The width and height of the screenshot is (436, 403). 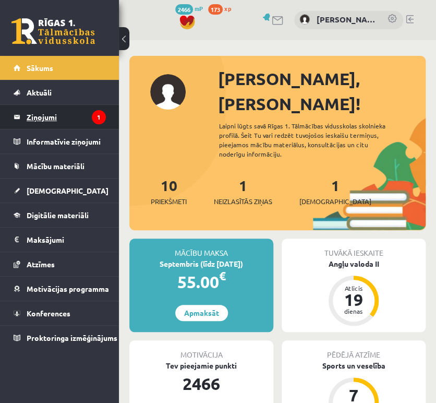 What do you see at coordinates (354, 299) in the screenshot?
I see `div: 19` at bounding box center [354, 299].